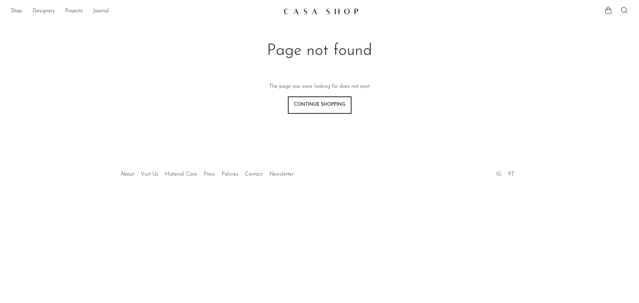  What do you see at coordinates (74, 11) in the screenshot?
I see `a: Projects` at bounding box center [74, 11].